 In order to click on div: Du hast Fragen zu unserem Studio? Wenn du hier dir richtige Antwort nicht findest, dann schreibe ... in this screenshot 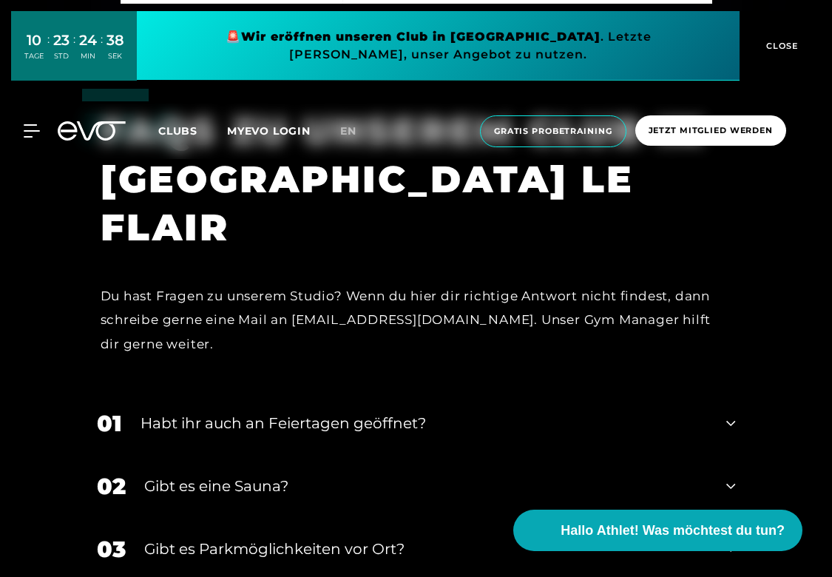, I will do `click(407, 319)`.